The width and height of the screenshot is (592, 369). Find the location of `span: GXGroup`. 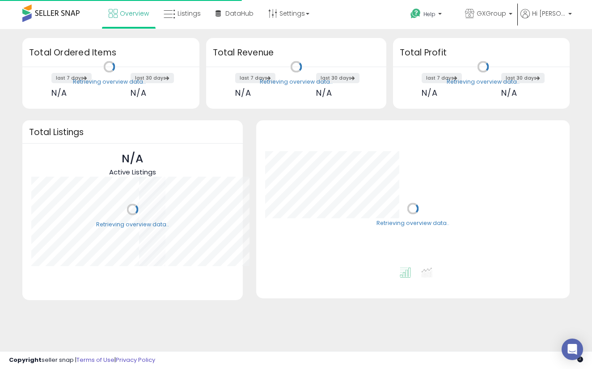

span: GXGroup is located at coordinates (492, 13).